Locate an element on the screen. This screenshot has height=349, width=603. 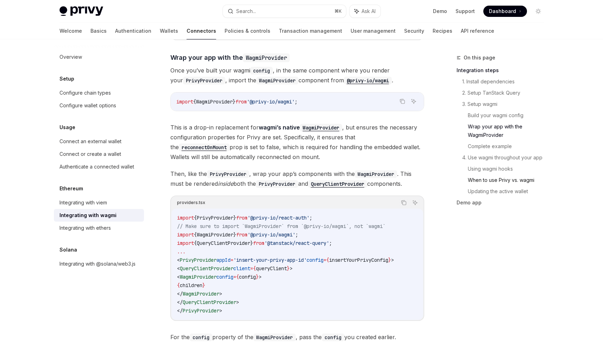
span: Dashboard is located at coordinates (502, 11).